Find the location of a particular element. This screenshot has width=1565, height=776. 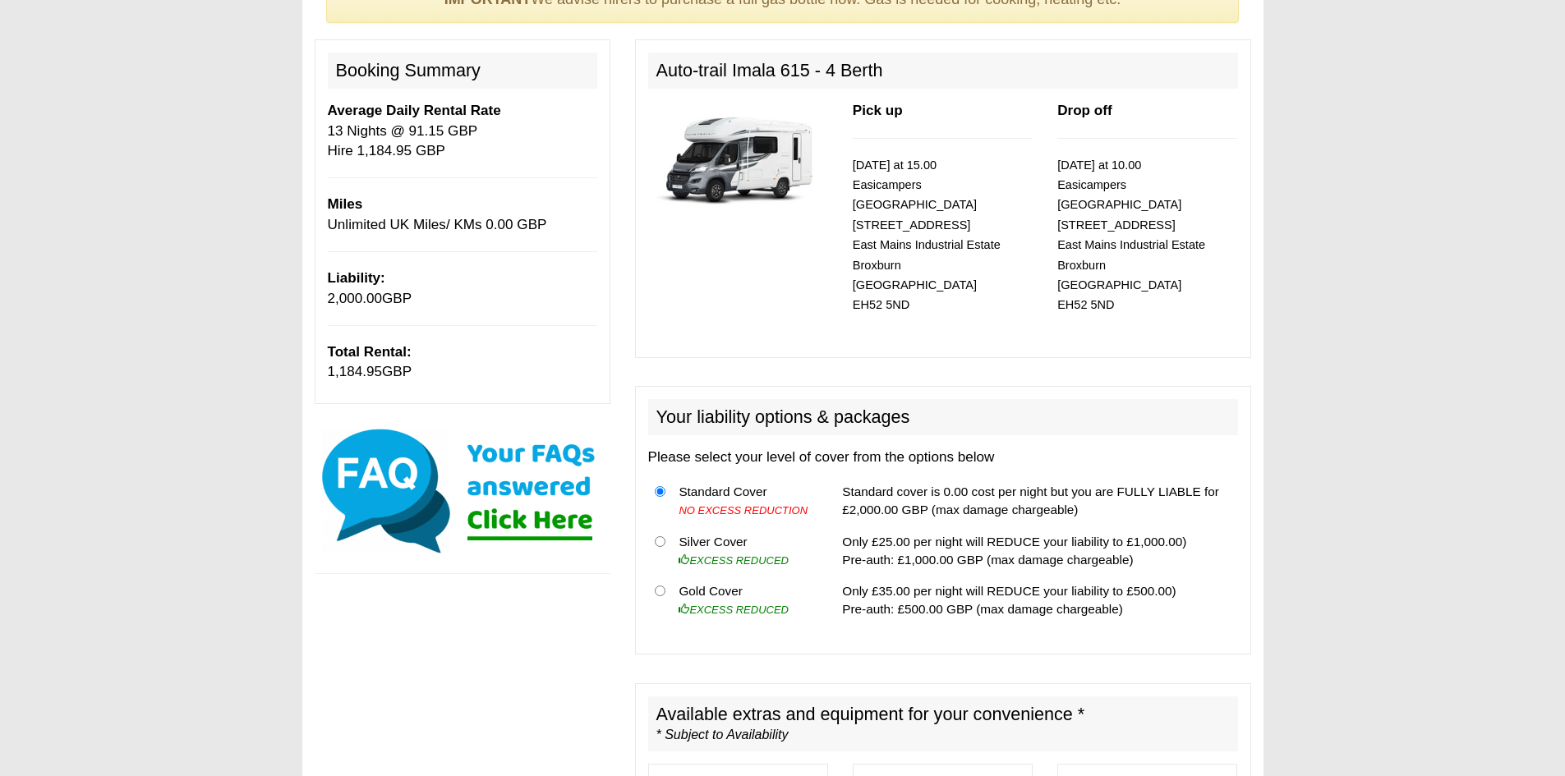

span: 2,000.00 is located at coordinates (355, 298).